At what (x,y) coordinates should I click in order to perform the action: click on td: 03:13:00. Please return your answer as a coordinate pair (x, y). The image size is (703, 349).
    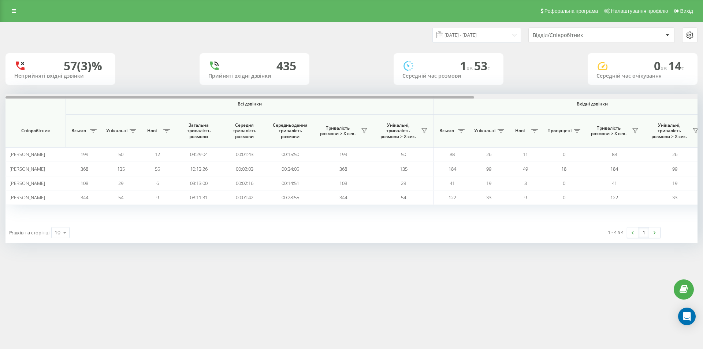
    Looking at the image, I should click on (199, 183).